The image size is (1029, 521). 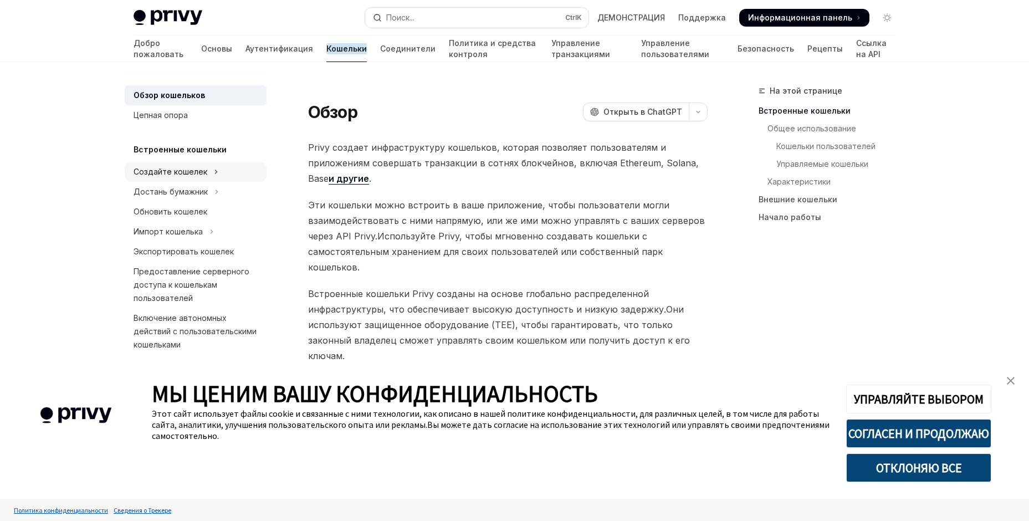 What do you see at coordinates (799, 182) in the screenshot?
I see `ya-tr-span: Характеристики` at bounding box center [799, 182].